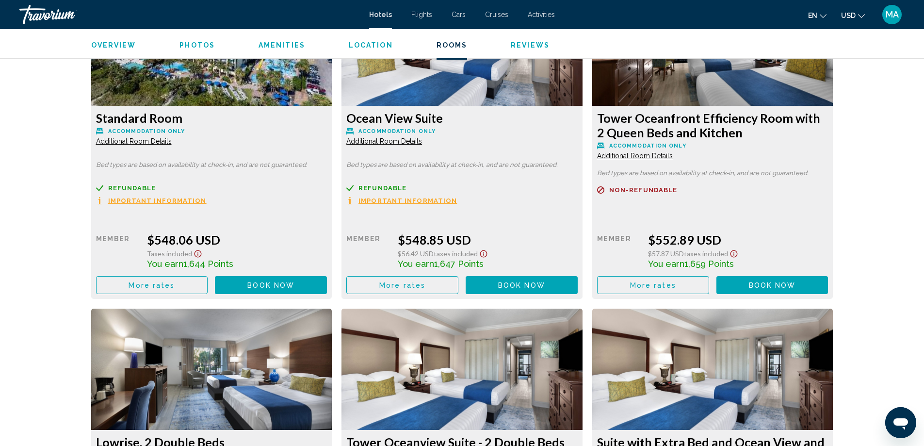  What do you see at coordinates (892, 15) in the screenshot?
I see `span: MA` at bounding box center [892, 15].